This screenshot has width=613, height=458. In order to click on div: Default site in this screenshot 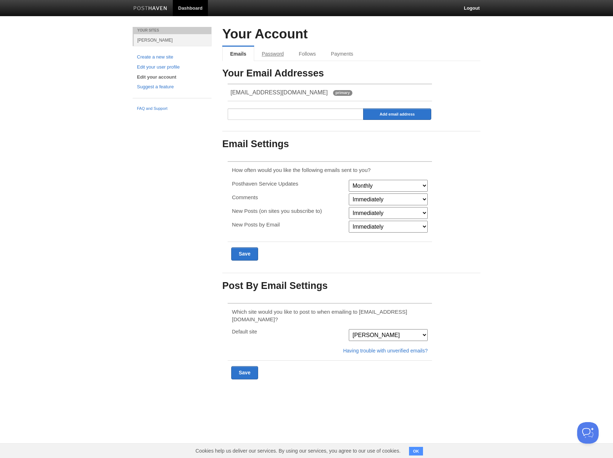, I will do `click(288, 331)`.